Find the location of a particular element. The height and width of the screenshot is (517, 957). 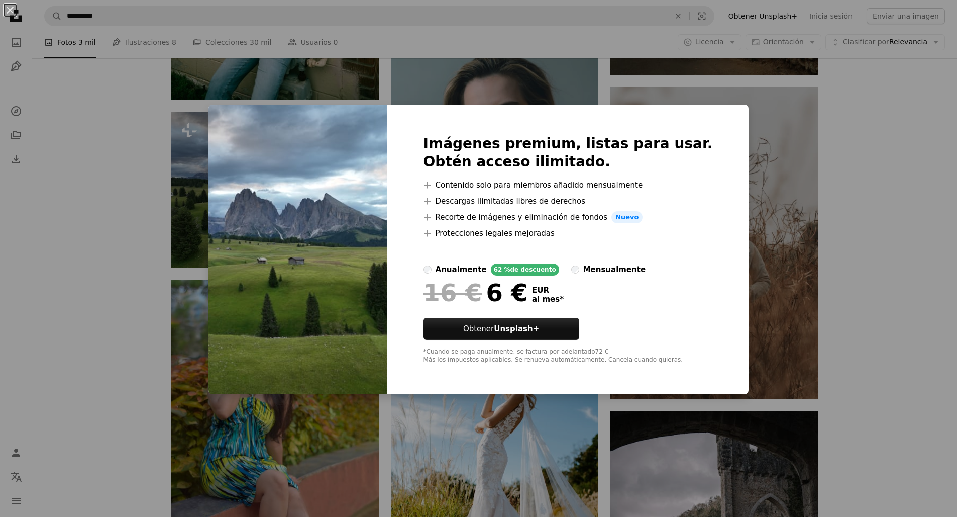

div: anualmente is located at coordinates (461, 269).